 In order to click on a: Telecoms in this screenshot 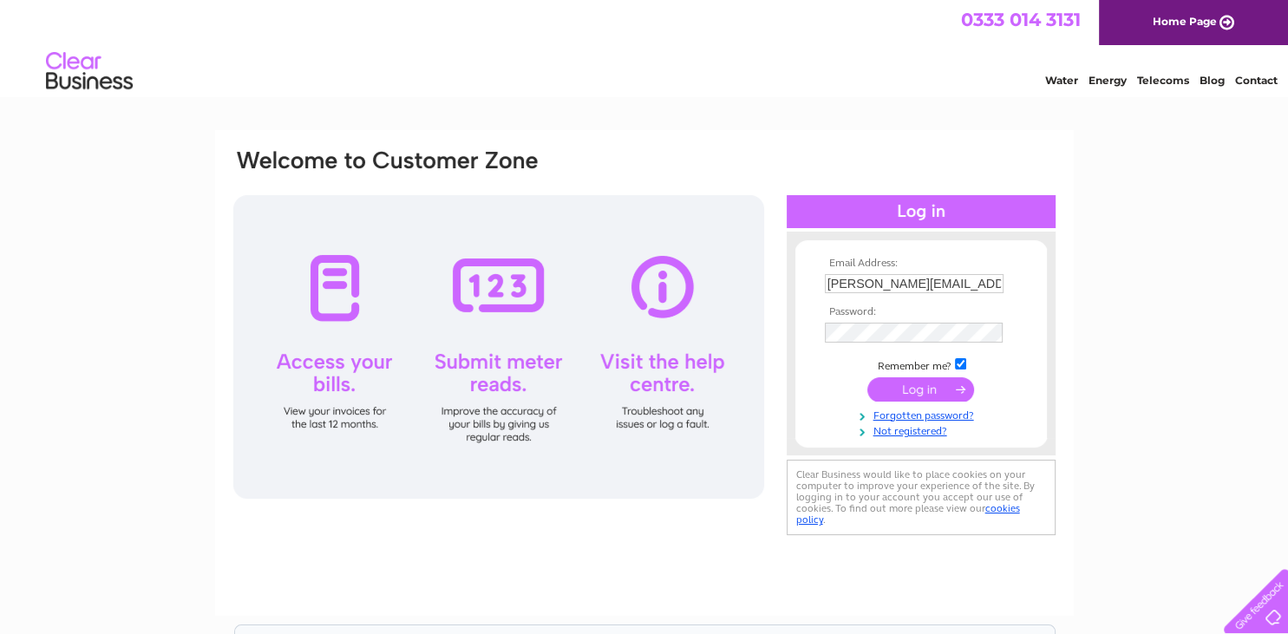, I will do `click(1163, 80)`.